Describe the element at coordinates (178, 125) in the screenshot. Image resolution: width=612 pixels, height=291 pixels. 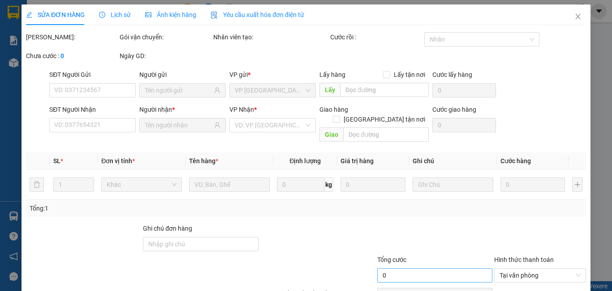
I see `input: Tên người nhận` at that location.